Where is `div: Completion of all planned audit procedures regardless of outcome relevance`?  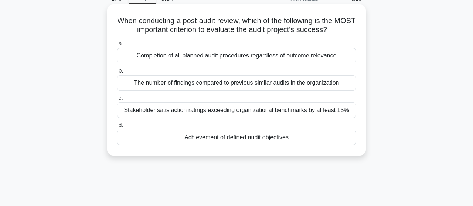 div: Completion of all planned audit procedures regardless of outcome relevance is located at coordinates (236, 56).